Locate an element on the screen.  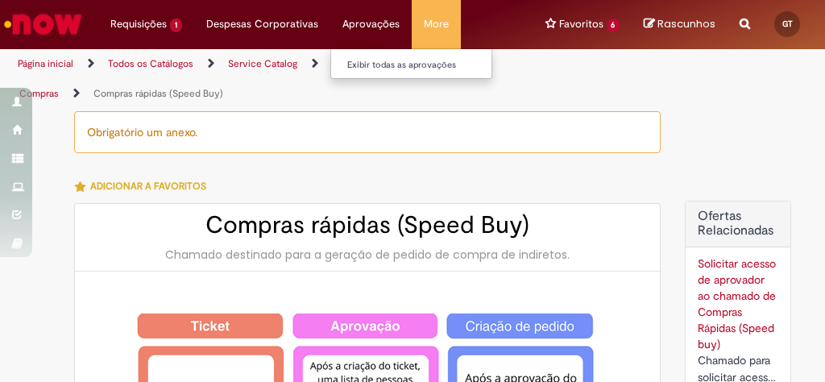
div: Chamado destinado para a geração de pedido de compra de indiretos. is located at coordinates (367, 255).